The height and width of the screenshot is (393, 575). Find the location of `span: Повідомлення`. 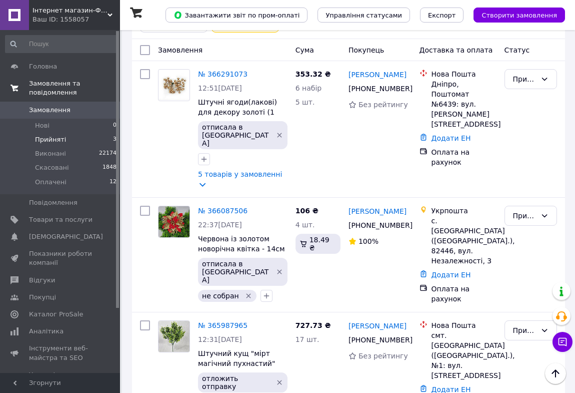

span: Повідомлення is located at coordinates (53, 203).